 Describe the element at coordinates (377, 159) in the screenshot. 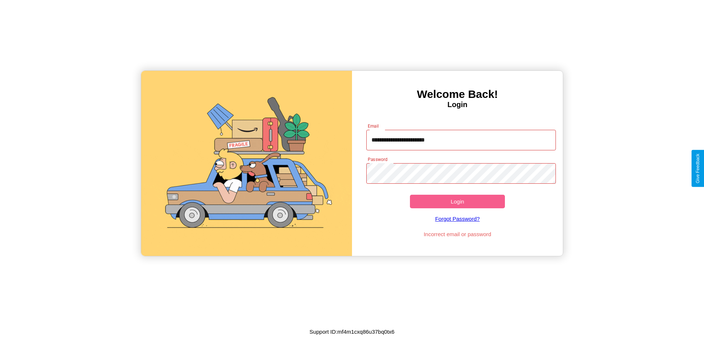

I see `label: Password` at that location.